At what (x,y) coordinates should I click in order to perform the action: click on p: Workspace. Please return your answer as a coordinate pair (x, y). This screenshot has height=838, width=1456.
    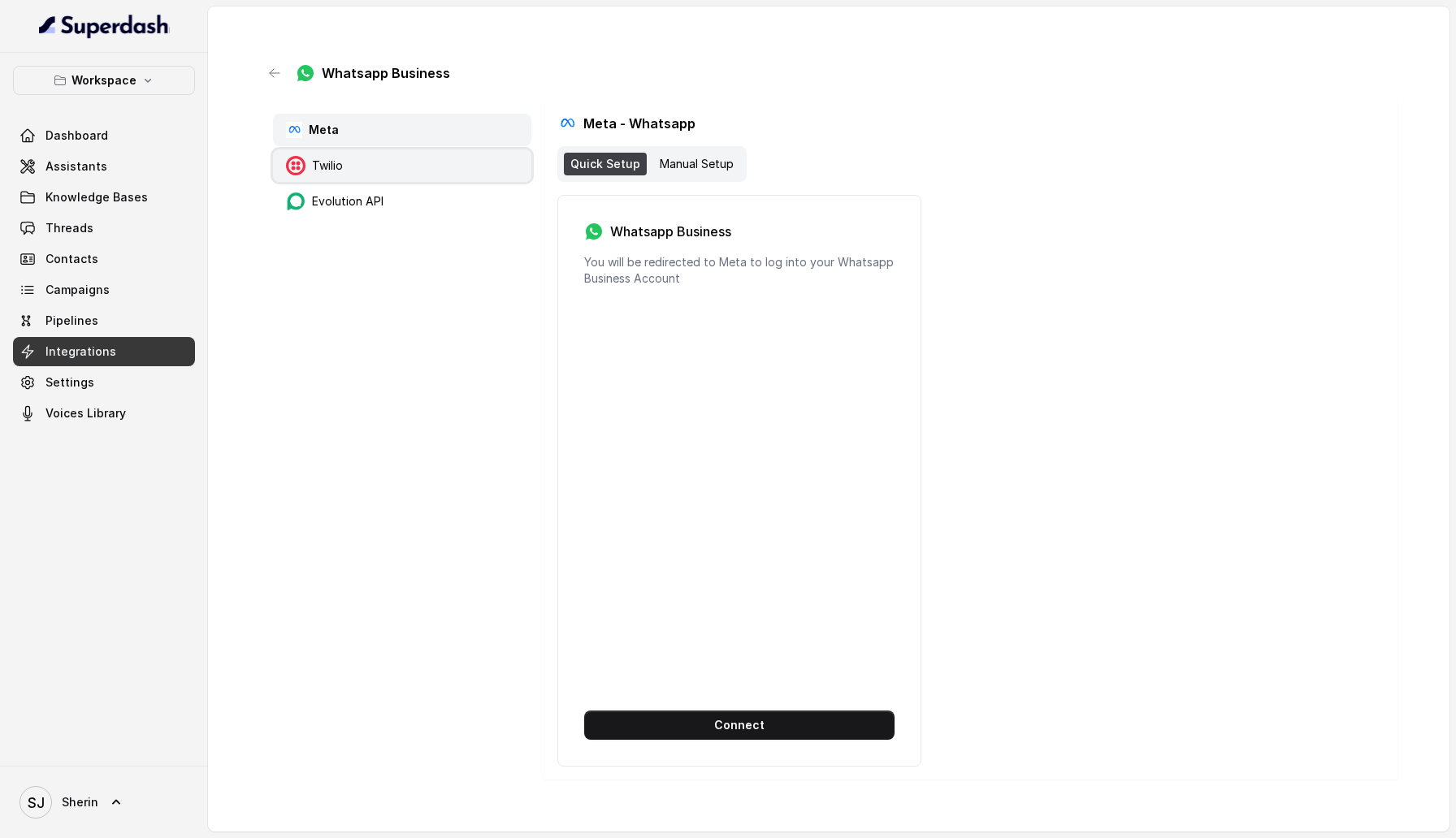
    Looking at the image, I should click on (104, 81).